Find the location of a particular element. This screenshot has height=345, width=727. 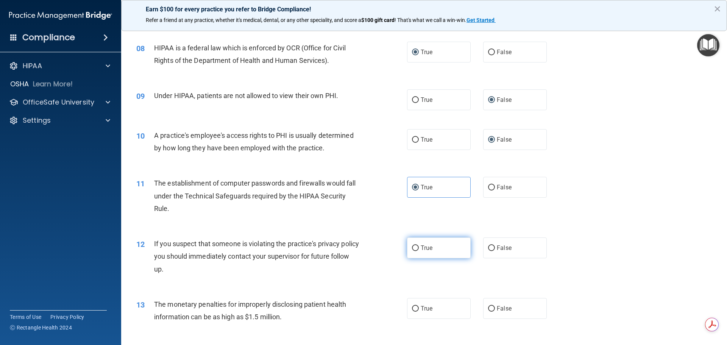

span: The establishment of computer passwords and firewalls would fall under the Technical Safeguards r... is located at coordinates (255, 195).